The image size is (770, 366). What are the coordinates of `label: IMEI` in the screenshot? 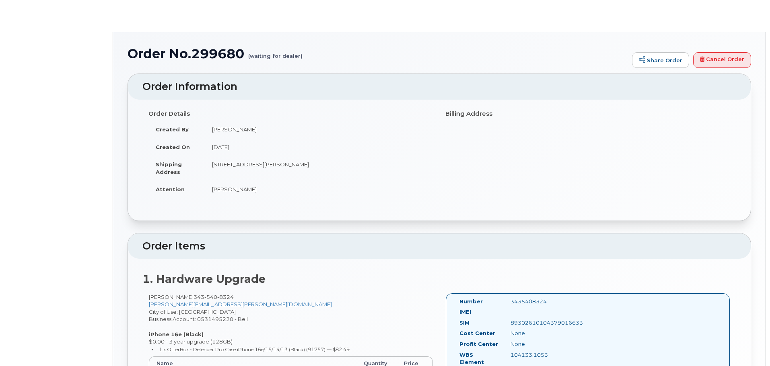 It's located at (465, 312).